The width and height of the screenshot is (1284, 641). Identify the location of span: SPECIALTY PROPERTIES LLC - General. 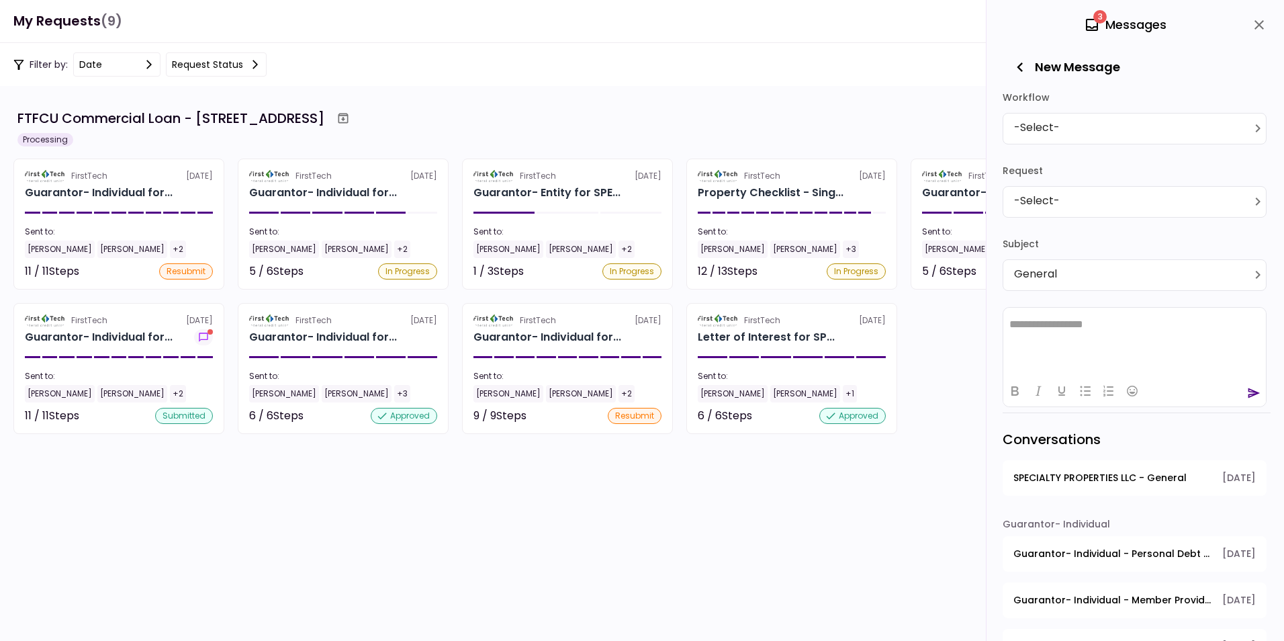
(1100, 477).